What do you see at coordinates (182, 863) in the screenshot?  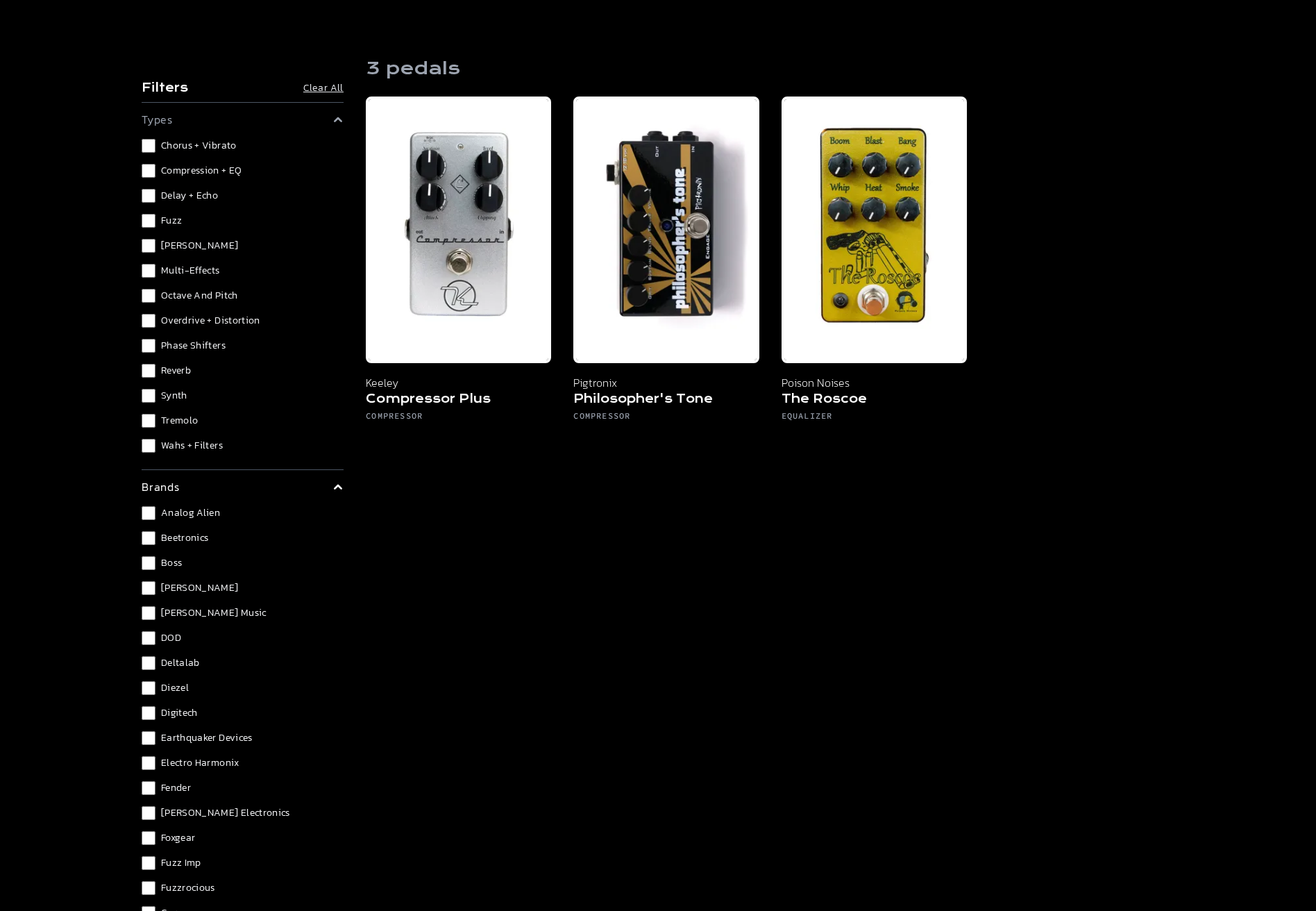 I see `span: Fuzz Imp` at bounding box center [182, 863].